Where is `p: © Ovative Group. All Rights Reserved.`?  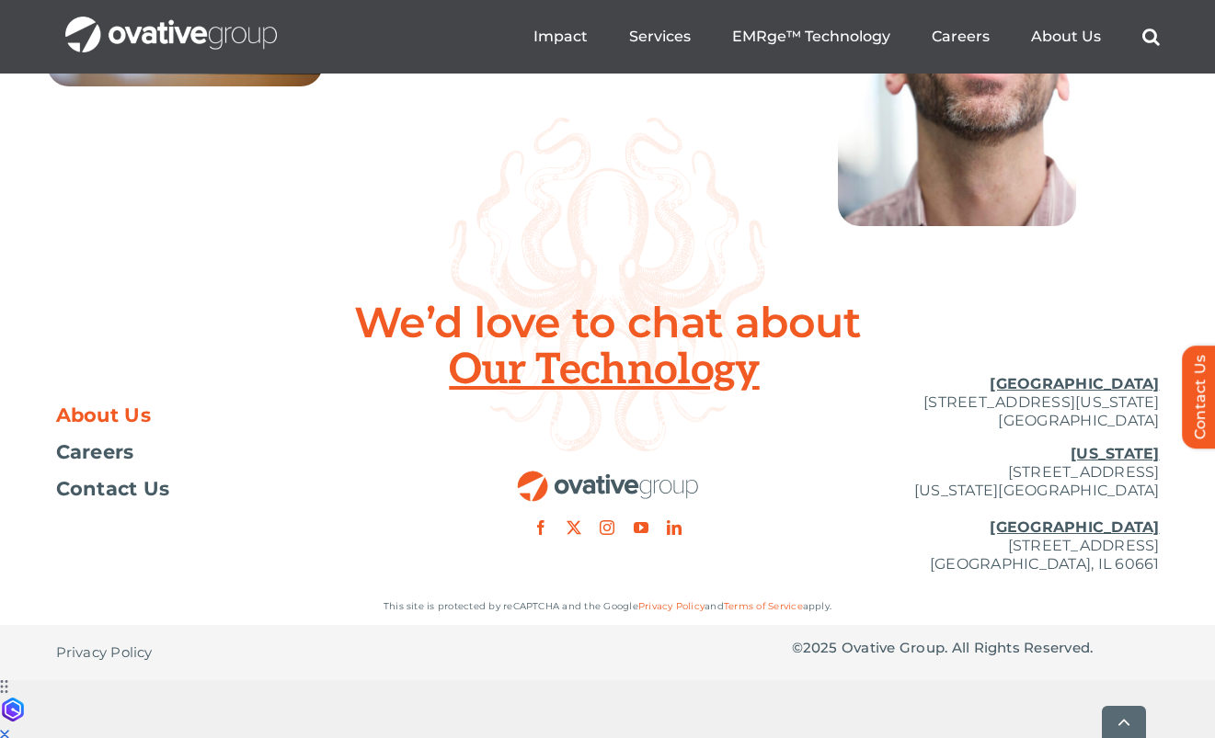 p: © Ovative Group. All Rights Reserved. is located at coordinates (975, 648).